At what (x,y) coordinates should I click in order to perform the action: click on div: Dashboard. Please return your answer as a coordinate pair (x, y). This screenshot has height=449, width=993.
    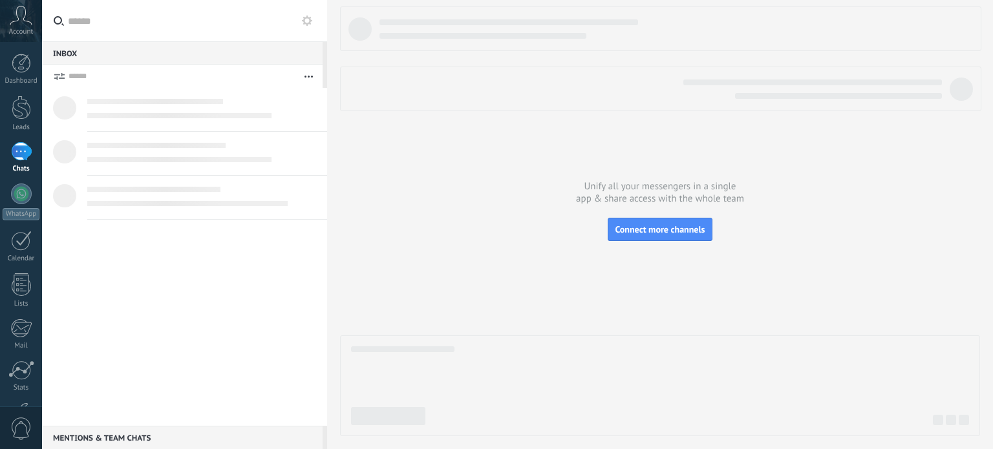
    Looking at the image, I should click on (21, 81).